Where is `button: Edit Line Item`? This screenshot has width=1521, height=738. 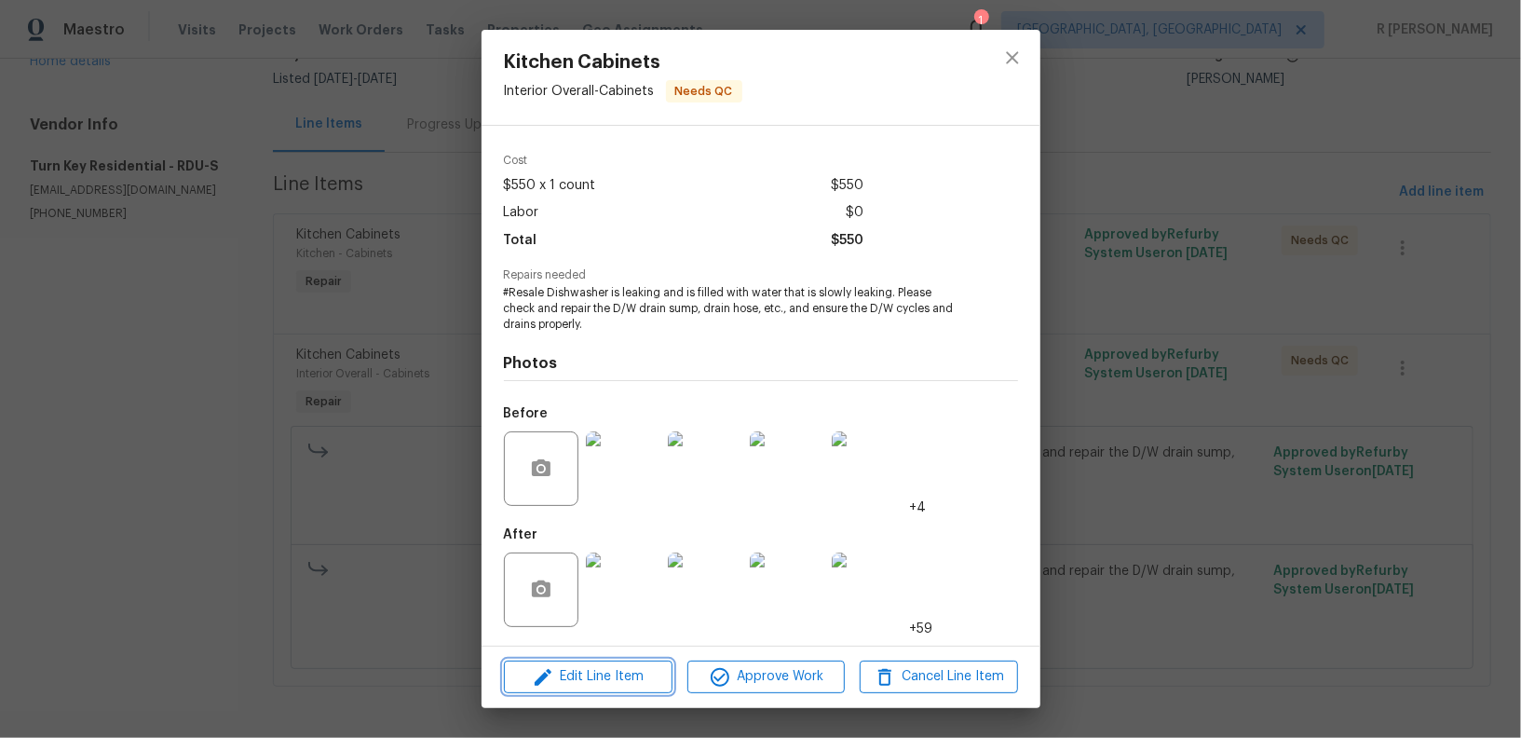
button: Edit Line Item is located at coordinates (588, 676).